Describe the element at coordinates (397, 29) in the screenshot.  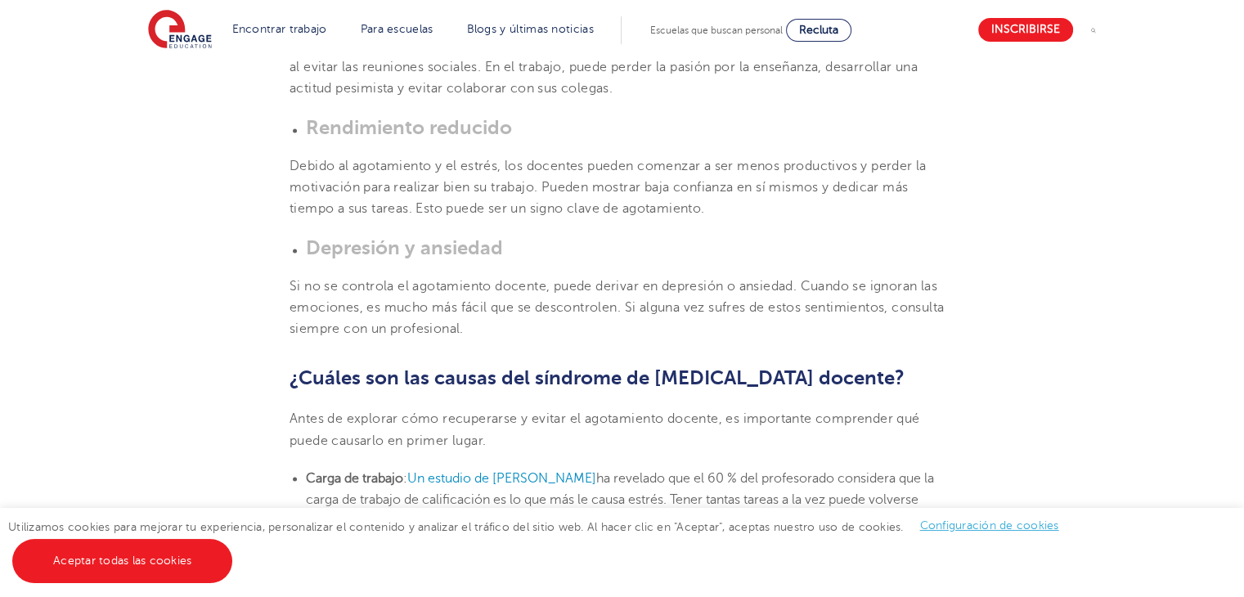
I see `font: Para escuelas` at that location.